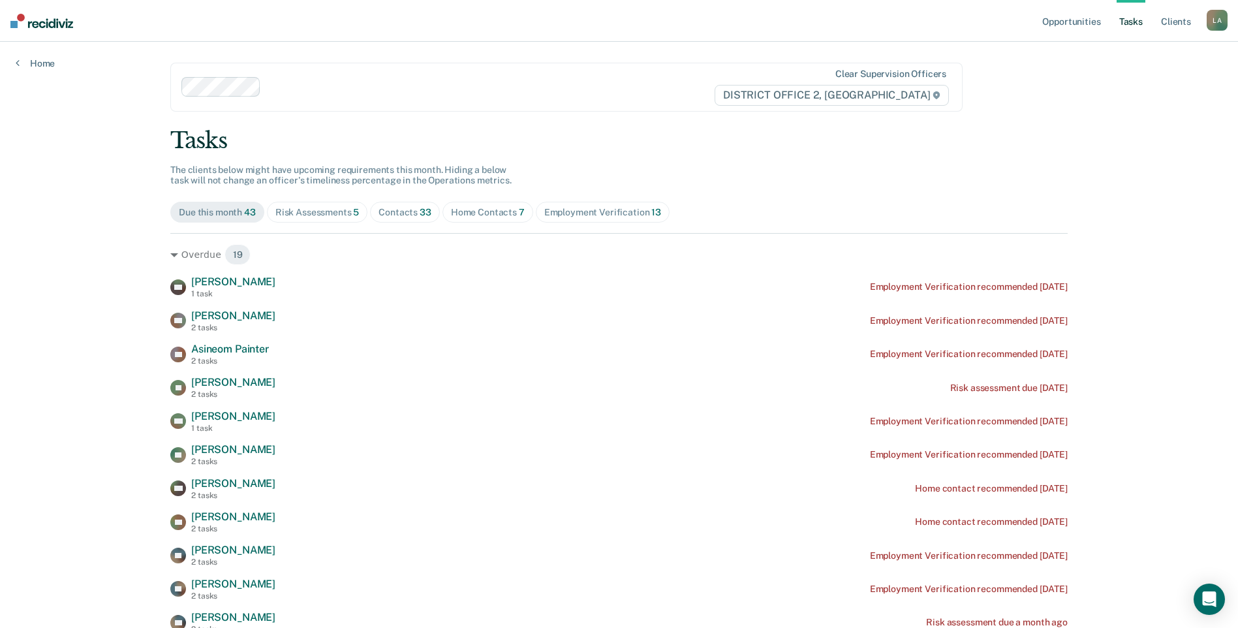 The width and height of the screenshot is (1238, 628). Describe the element at coordinates (656, 212) in the screenshot. I see `span: 13` at that location.